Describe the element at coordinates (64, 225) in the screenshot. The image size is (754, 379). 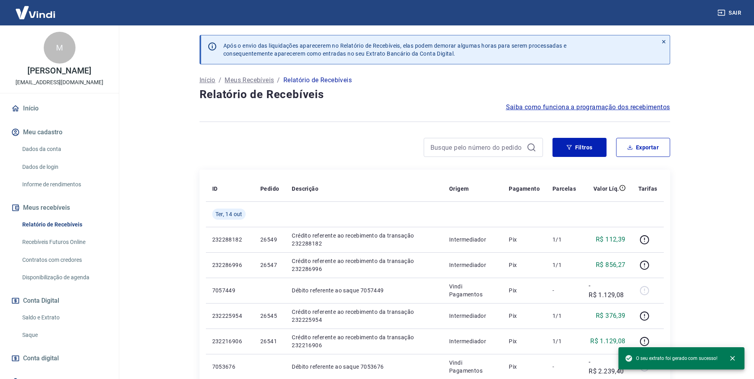
I see `a: Relatório de Recebíveis` at that location.